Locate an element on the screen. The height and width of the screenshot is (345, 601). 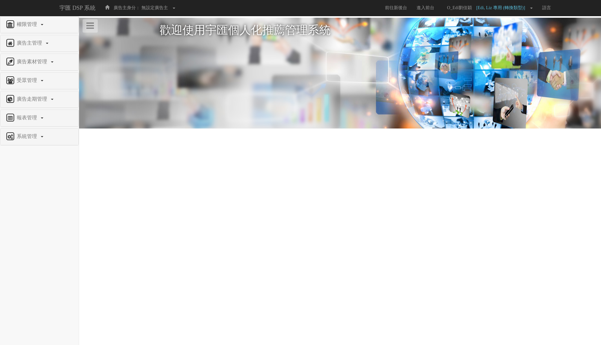
a: 廣告主管理 is located at coordinates (39, 43).